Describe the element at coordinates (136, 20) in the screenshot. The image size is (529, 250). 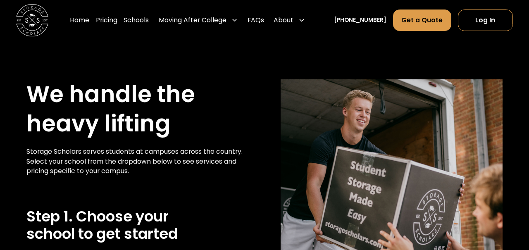
I see `a: Schools` at that location.